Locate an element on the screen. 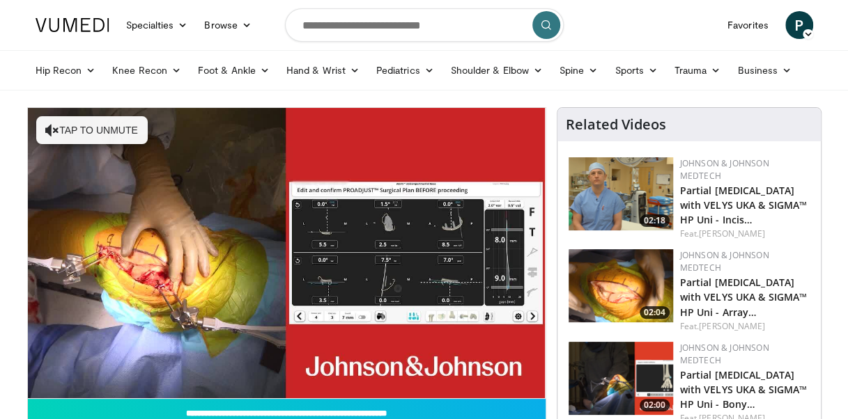  a: Favorites is located at coordinates (747, 25).